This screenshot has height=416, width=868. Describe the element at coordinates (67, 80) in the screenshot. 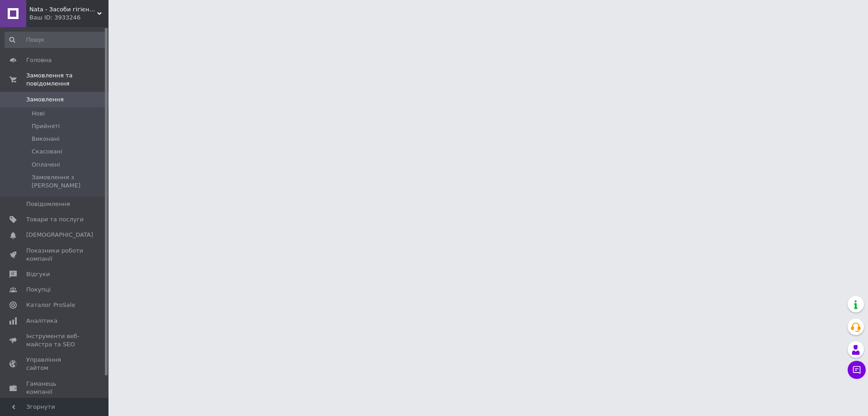

I see `span: Замовлення та повідомлення` at that location.